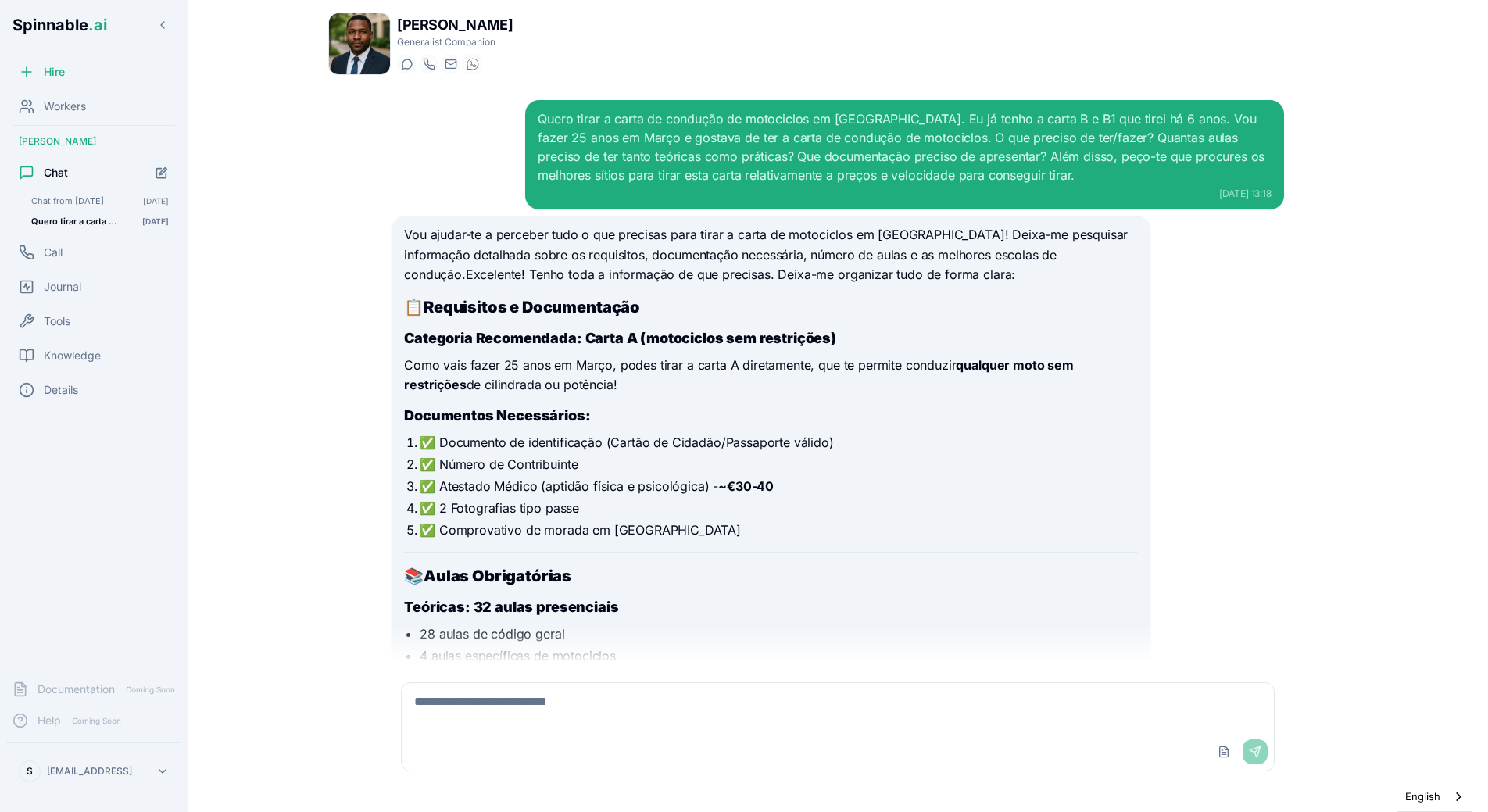 This screenshot has width=1488, height=812. Describe the element at coordinates (771, 255) in the screenshot. I see `p: Vou ajudar-te a perceber tudo o que precisas para tirar a carta de motociclos em [GEOGRAPHIC_DATA...` at that location.